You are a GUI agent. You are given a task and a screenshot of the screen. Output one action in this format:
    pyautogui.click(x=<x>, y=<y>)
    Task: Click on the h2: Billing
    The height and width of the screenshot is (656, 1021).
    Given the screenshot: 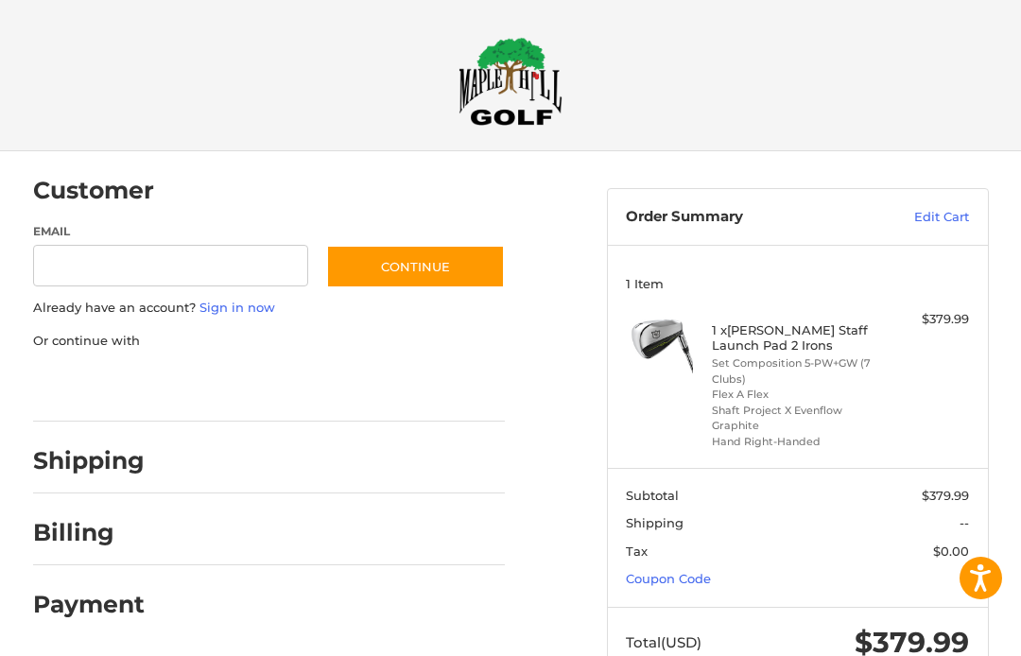 What is the action you would take?
    pyautogui.click(x=88, y=532)
    